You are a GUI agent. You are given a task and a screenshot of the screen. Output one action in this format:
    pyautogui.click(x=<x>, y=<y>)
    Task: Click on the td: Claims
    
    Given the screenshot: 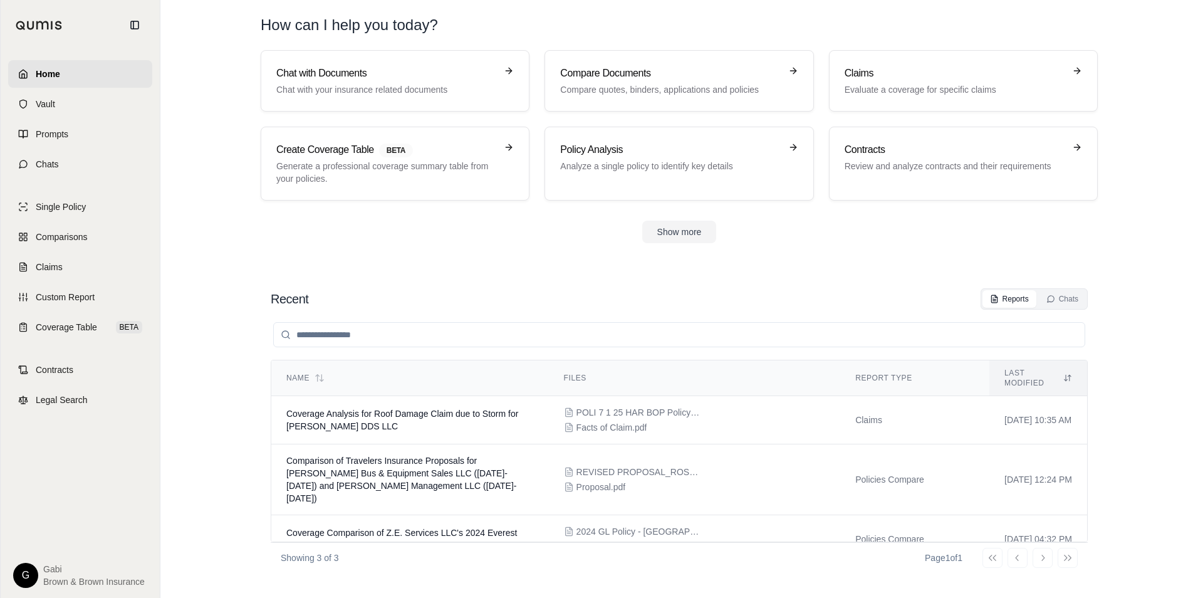 What is the action you would take?
    pyautogui.click(x=915, y=420)
    